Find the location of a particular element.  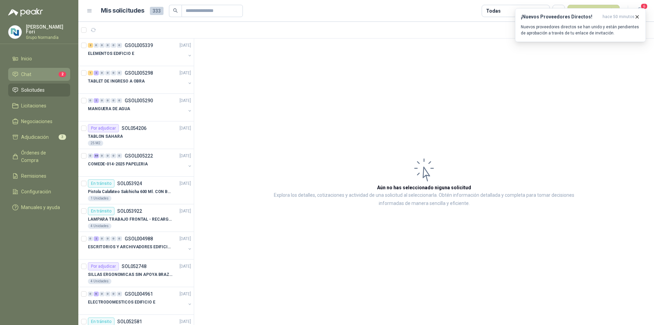

p: Grupo Normandía is located at coordinates (48, 37).